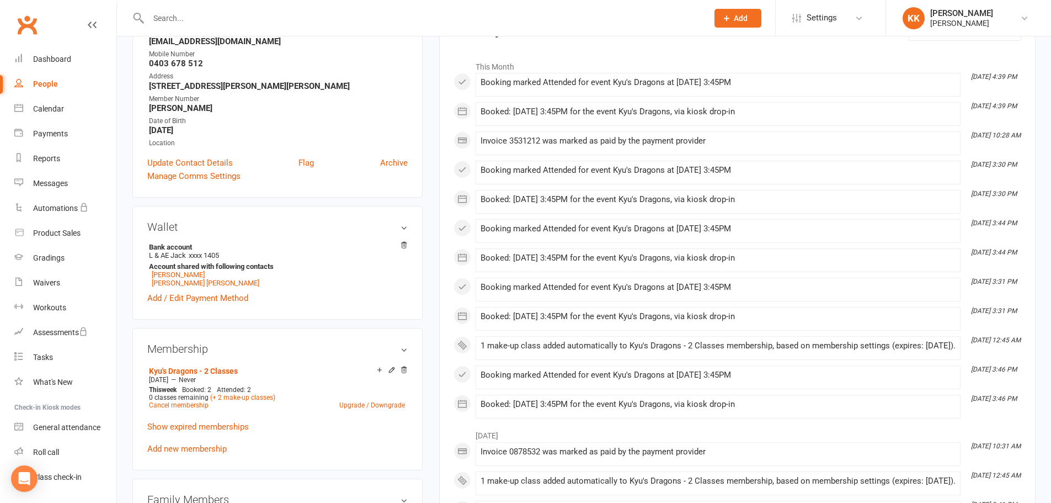 This screenshot has width=1051, height=503. I want to click on a: Update Contact Details, so click(190, 163).